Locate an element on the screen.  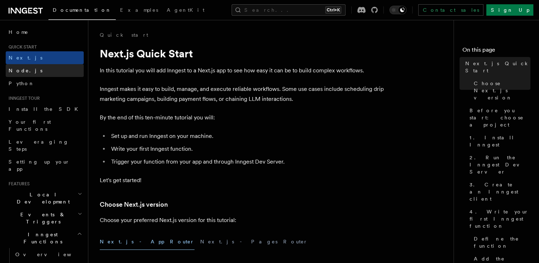
button: Local Development is located at coordinates (45, 198).